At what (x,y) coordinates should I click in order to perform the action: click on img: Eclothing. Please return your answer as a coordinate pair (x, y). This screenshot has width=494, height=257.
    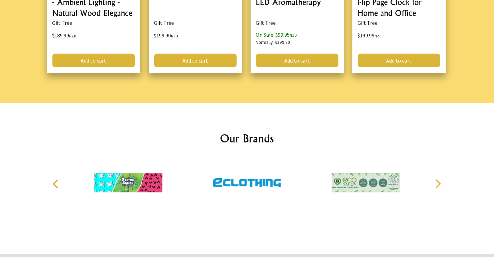
    Looking at the image, I should click on (247, 183).